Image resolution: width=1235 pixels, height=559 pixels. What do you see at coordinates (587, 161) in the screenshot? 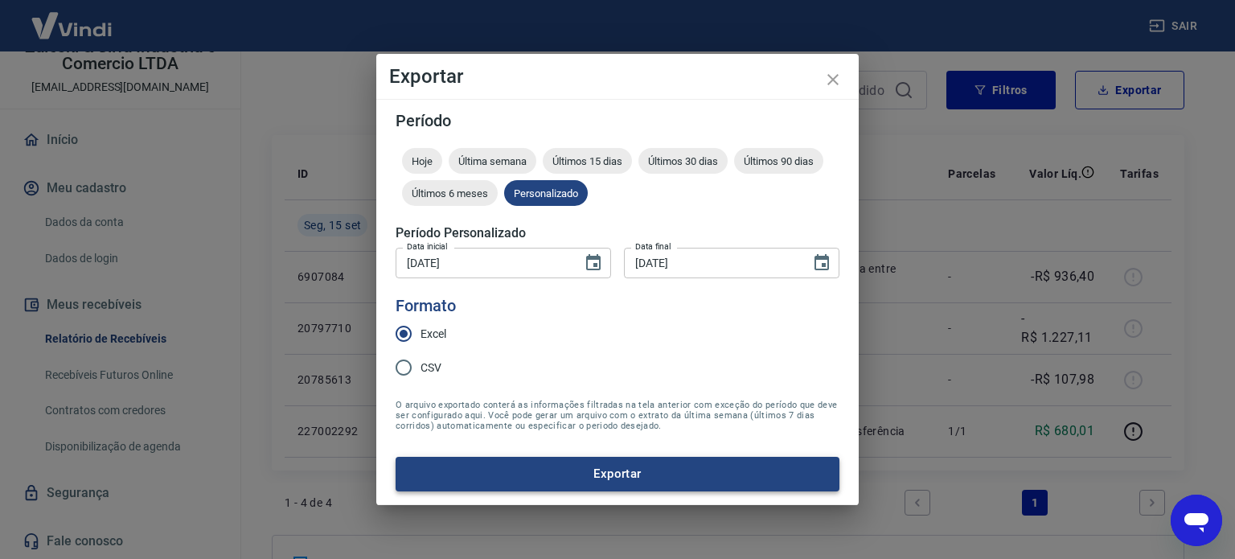
I see `span: Últimos 15 dias` at bounding box center [587, 161].